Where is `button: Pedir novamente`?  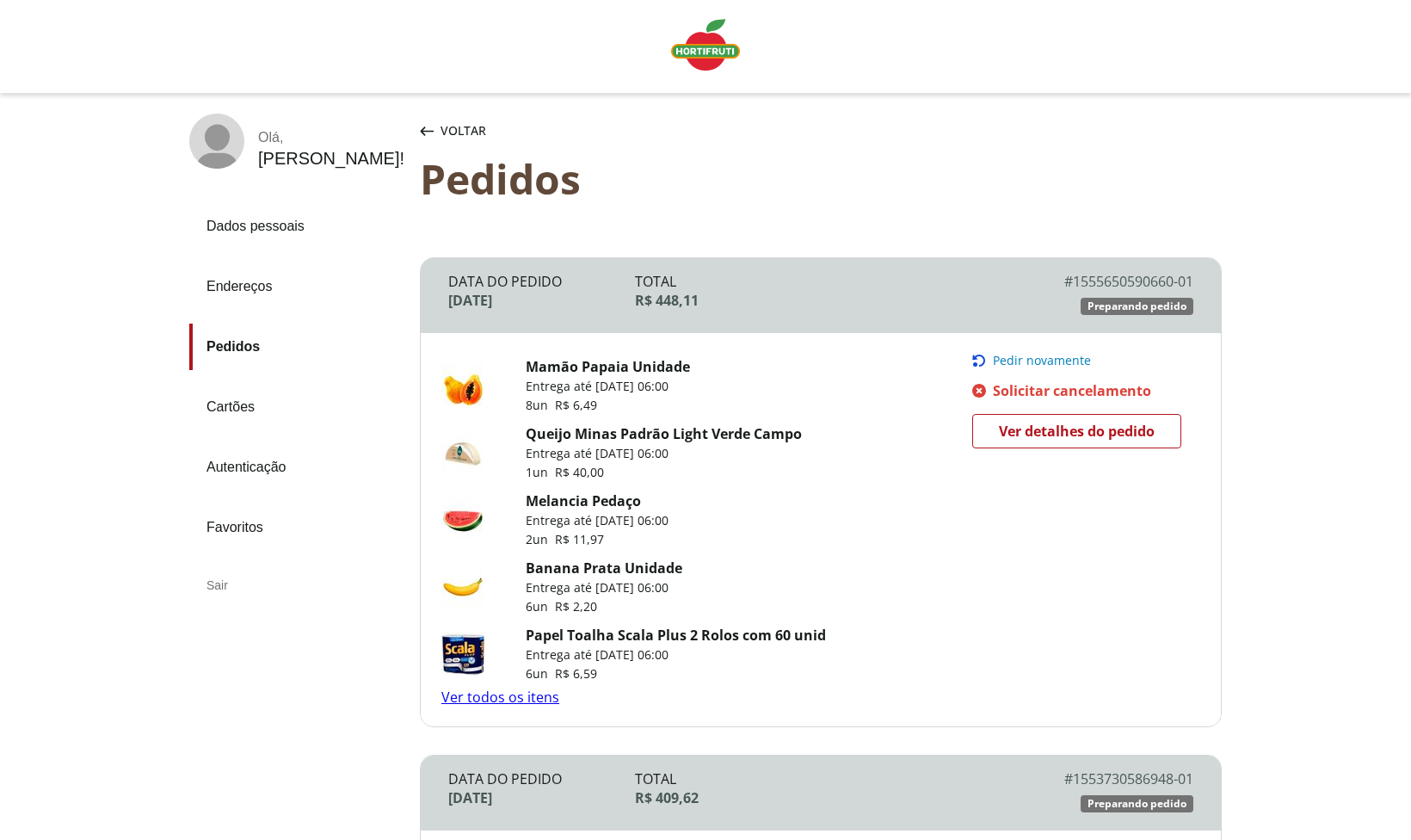 button: Pedir novamente is located at coordinates (1082, 360).